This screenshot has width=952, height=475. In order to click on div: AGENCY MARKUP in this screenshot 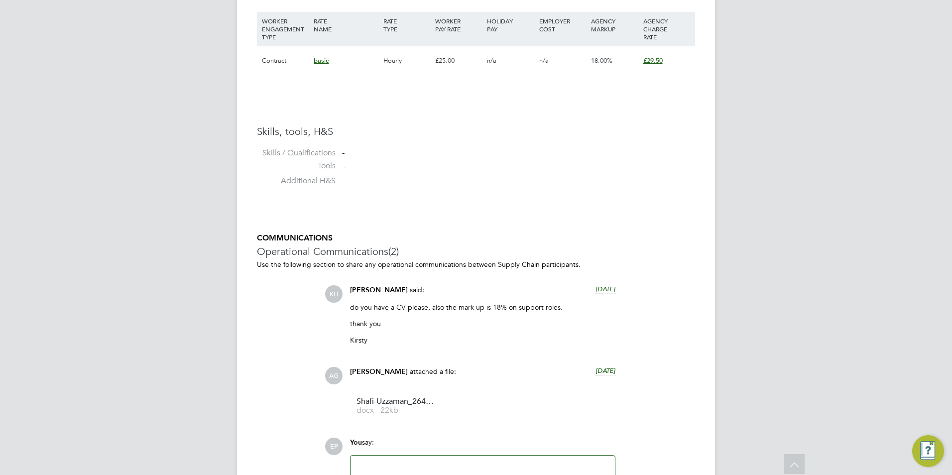, I will do `click(615, 25)`.